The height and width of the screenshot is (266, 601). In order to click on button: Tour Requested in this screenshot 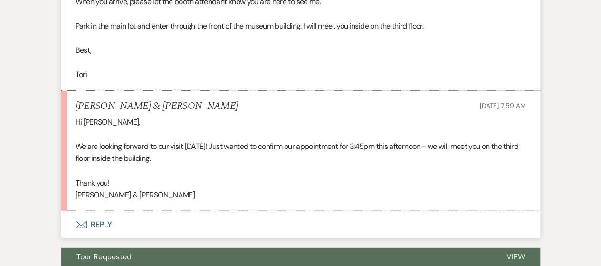, I will do `click(276, 257)`.